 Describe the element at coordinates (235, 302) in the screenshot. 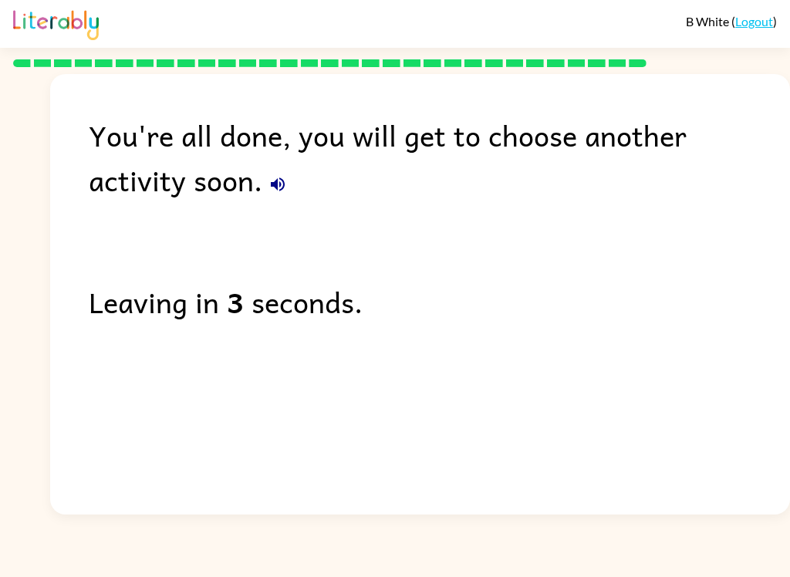

I see `b: 3` at that location.